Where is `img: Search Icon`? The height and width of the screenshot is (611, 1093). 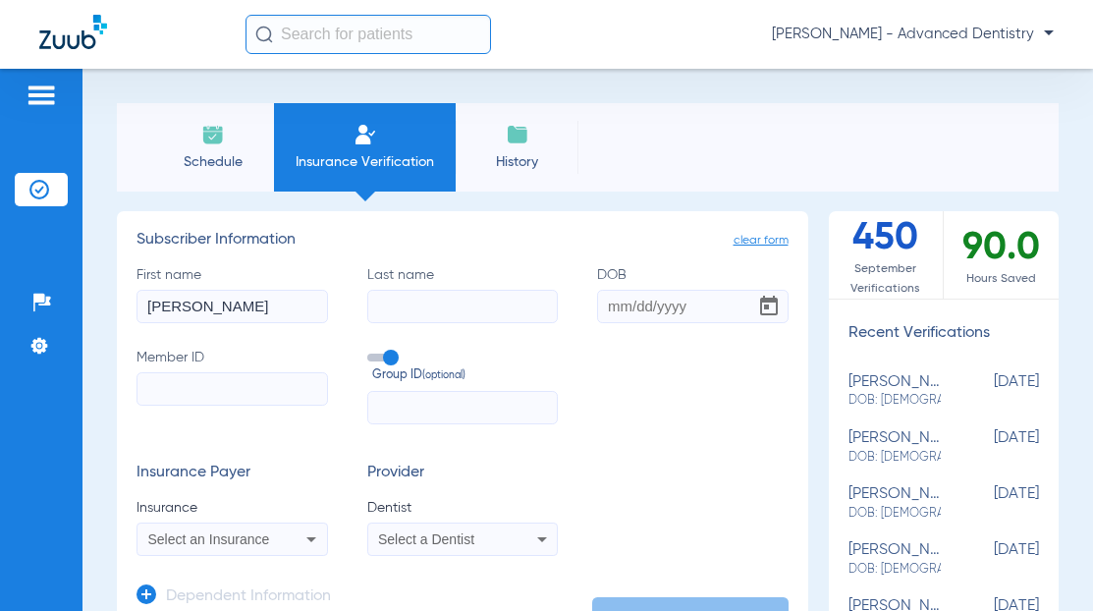 img: Search Icon is located at coordinates (264, 34).